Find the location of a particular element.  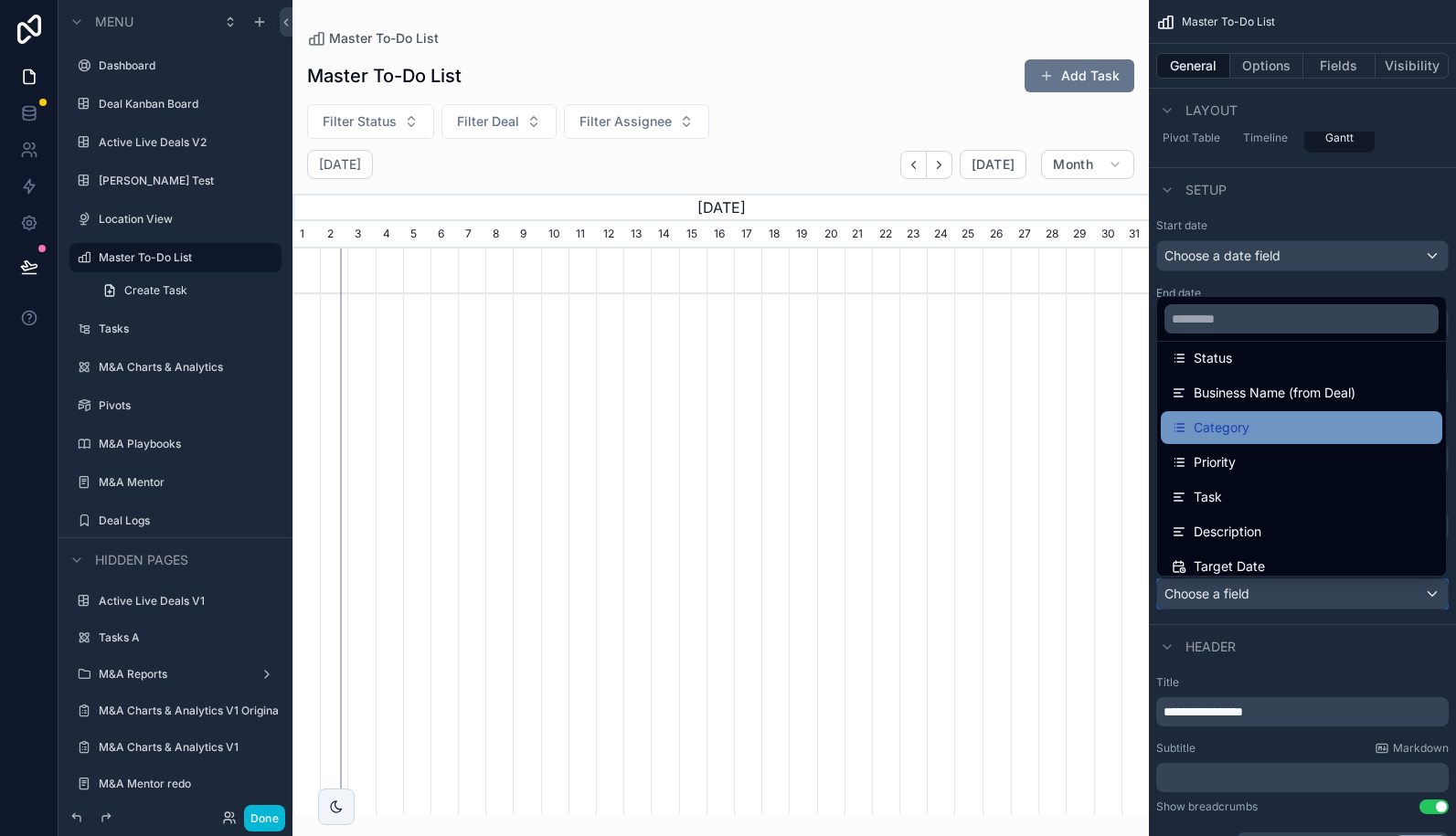

span: Target Date is located at coordinates (1230, 567).